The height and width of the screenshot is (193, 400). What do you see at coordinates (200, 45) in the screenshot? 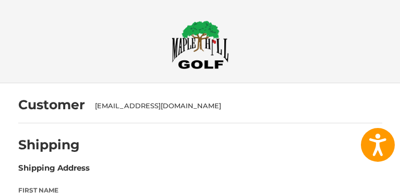
I see `img: Maple Hill Golf` at bounding box center [200, 45].